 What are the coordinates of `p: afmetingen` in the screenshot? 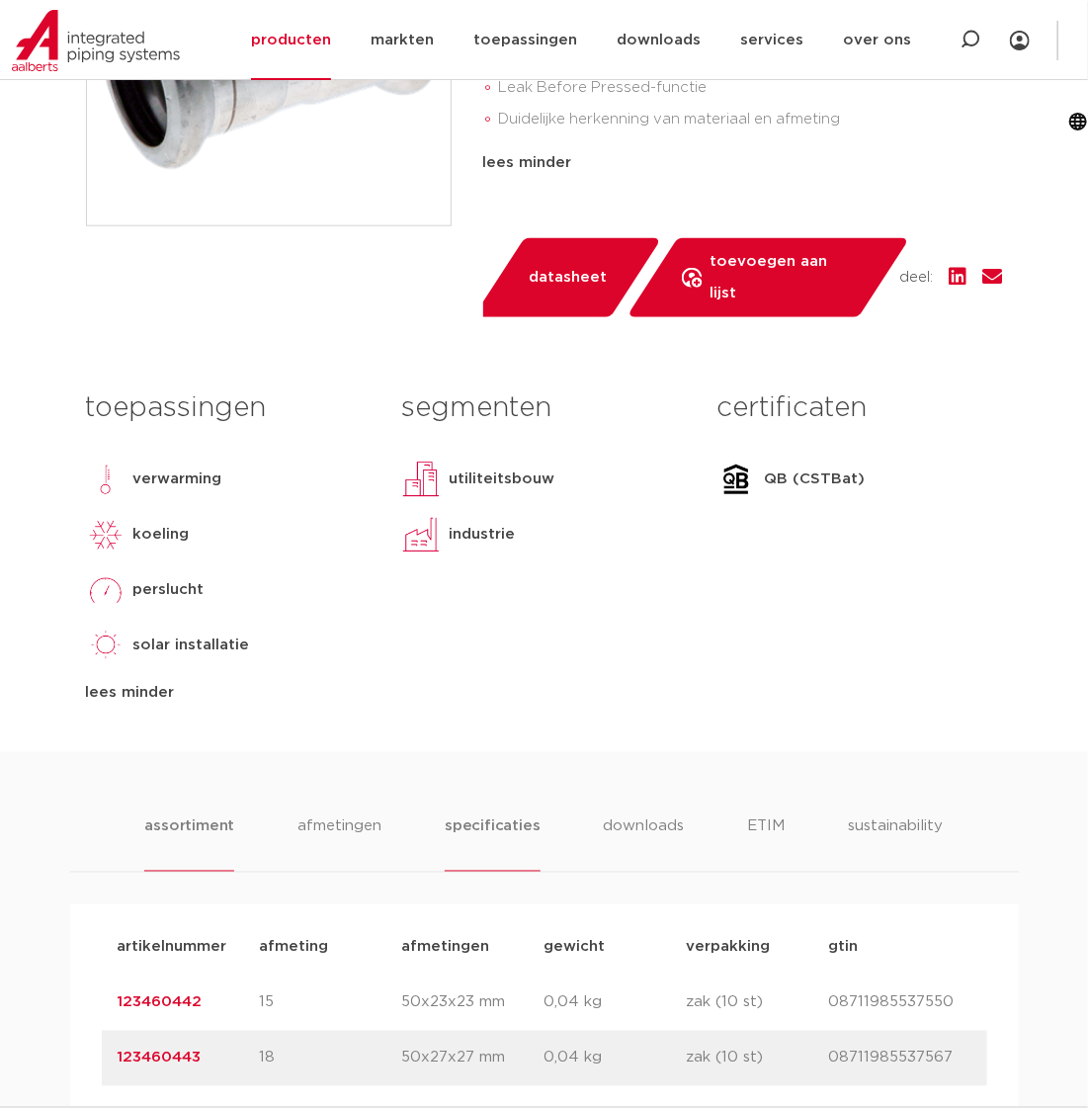 It's located at (473, 947).